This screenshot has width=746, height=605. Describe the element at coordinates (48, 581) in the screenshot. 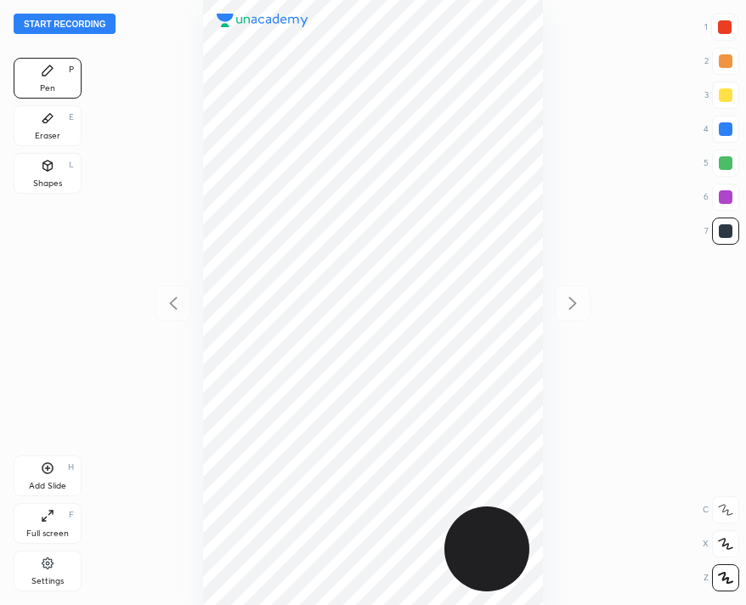

I see `div: Settings` at that location.